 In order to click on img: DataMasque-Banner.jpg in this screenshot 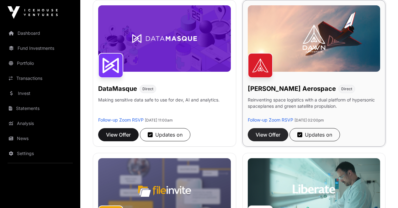, I will do `click(164, 38)`.